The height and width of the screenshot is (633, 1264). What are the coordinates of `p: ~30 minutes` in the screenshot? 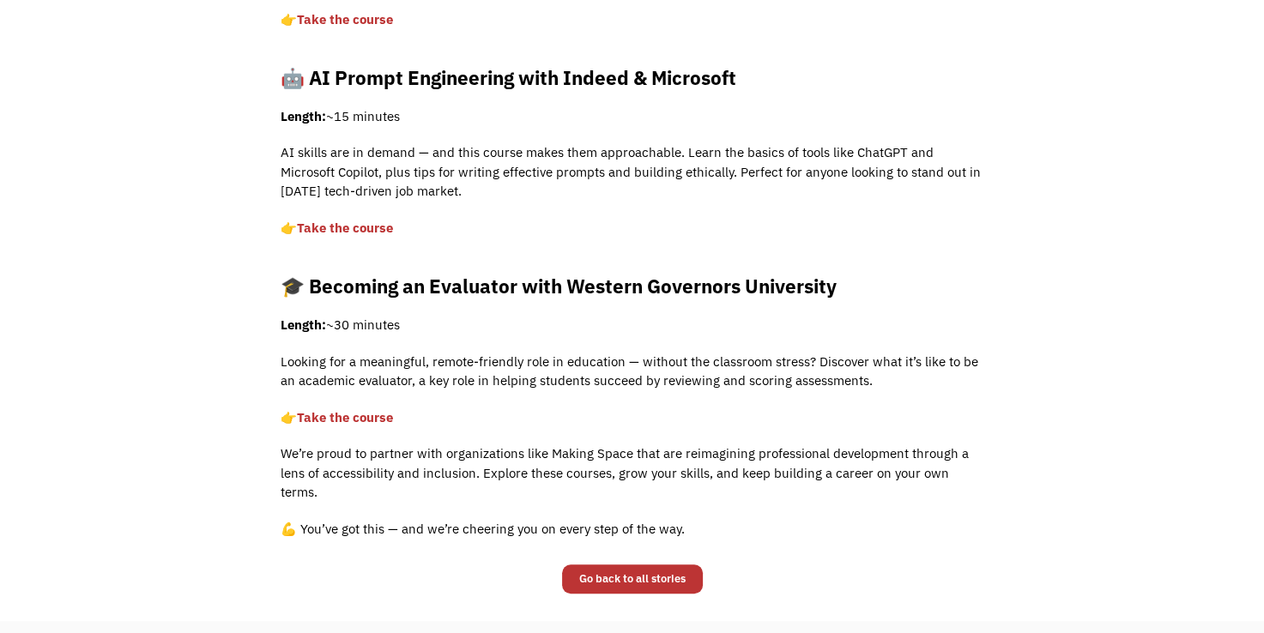 It's located at (633, 325).